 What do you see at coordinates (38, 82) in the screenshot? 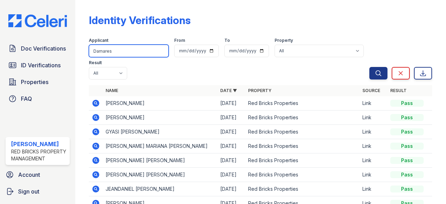
I see `a: Properties` at bounding box center [38, 82].